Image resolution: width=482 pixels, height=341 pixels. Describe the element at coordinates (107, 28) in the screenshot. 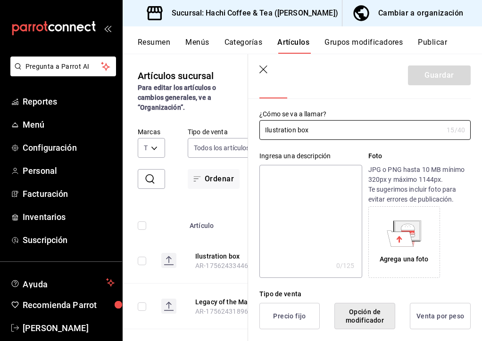

I see `button: open_drawer_menu` at that location.